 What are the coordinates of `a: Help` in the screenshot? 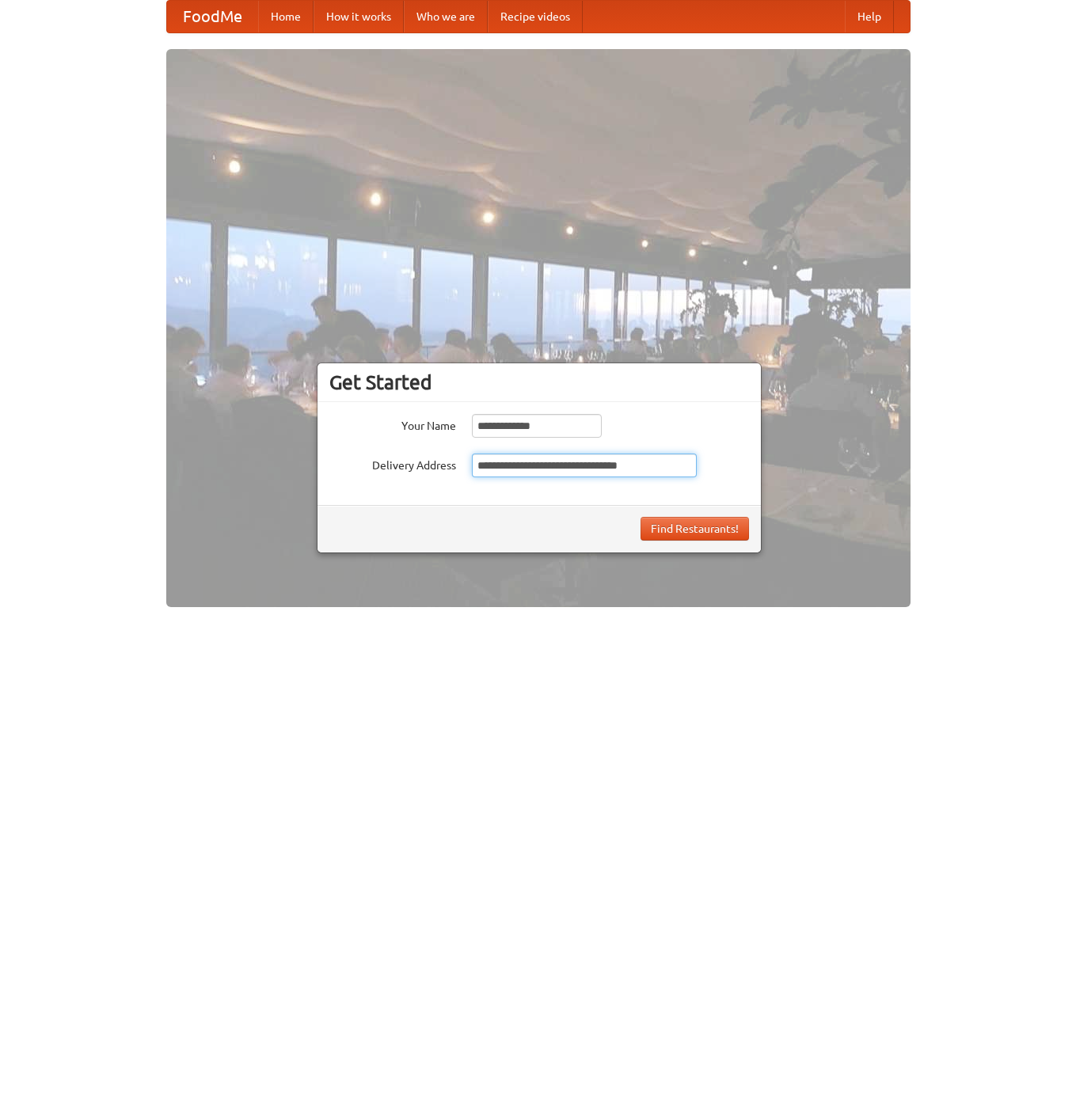 It's located at (870, 17).